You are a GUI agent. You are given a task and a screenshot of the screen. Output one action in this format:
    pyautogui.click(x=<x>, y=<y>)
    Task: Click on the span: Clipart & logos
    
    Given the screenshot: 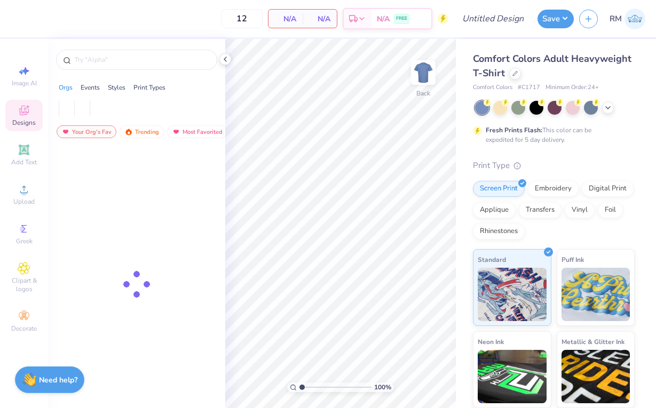 What is the action you would take?
    pyautogui.click(x=24, y=285)
    